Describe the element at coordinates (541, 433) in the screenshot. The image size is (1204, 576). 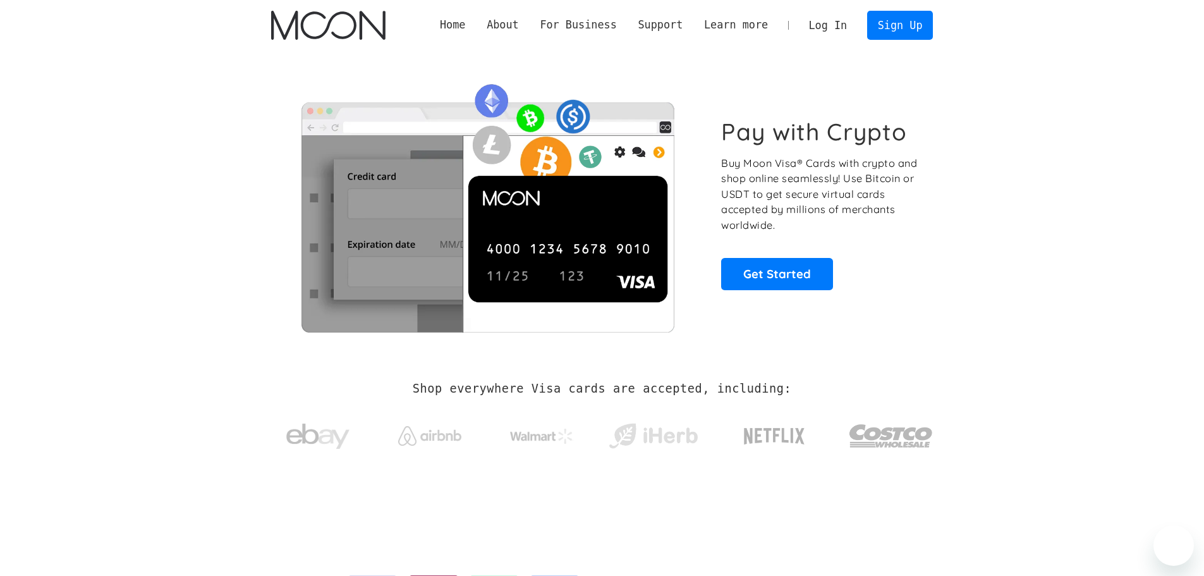
I see `a: Walmart` at that location.